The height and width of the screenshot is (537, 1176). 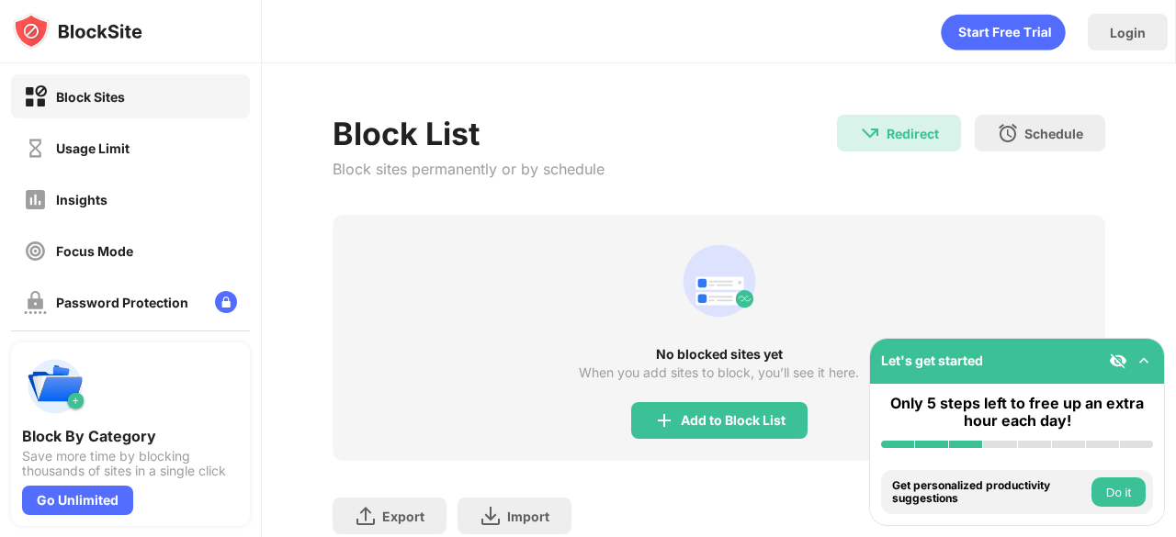 What do you see at coordinates (90, 96) in the screenshot?
I see `div: Block Sites` at bounding box center [90, 96].